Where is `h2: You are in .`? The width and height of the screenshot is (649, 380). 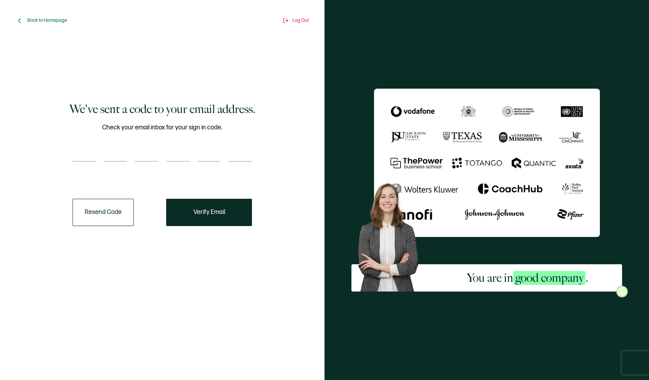 h2: You are in . is located at coordinates (527, 278).